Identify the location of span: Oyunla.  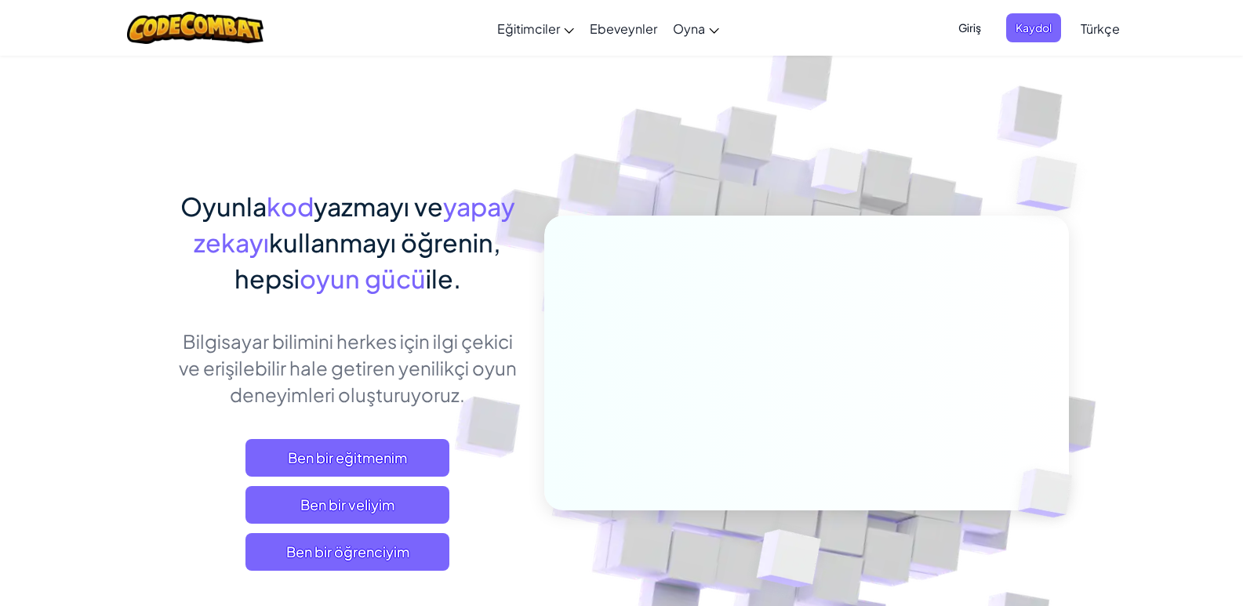
(224, 206).